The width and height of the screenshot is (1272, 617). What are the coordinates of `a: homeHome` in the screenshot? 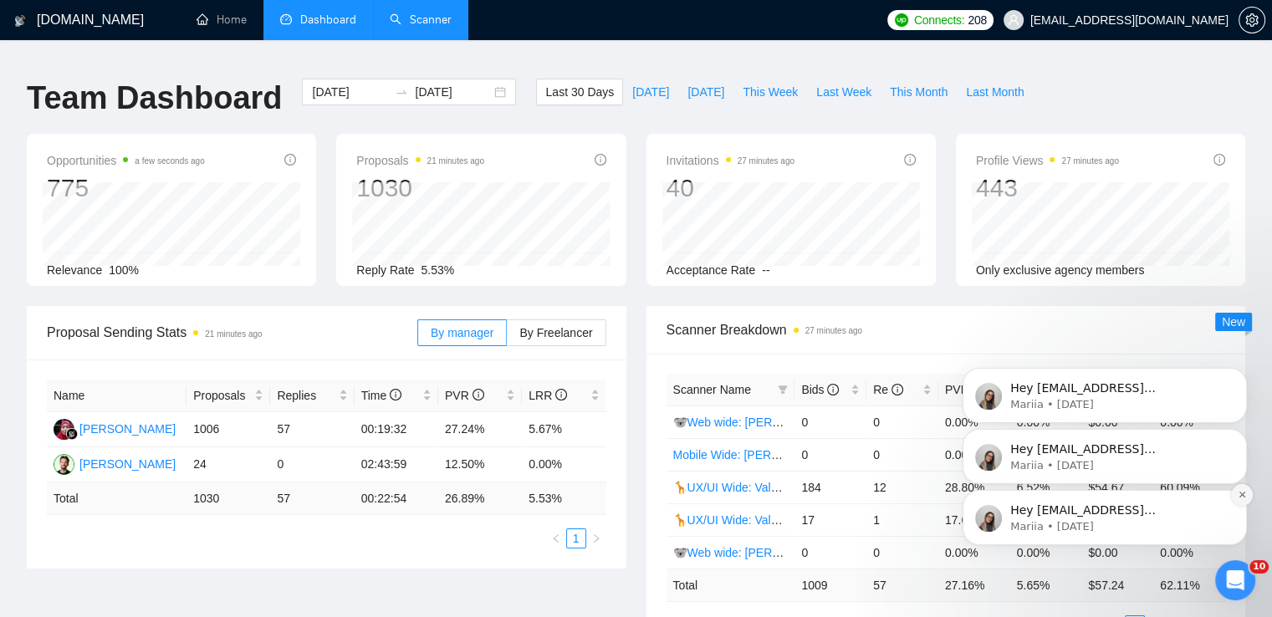 It's located at (222, 19).